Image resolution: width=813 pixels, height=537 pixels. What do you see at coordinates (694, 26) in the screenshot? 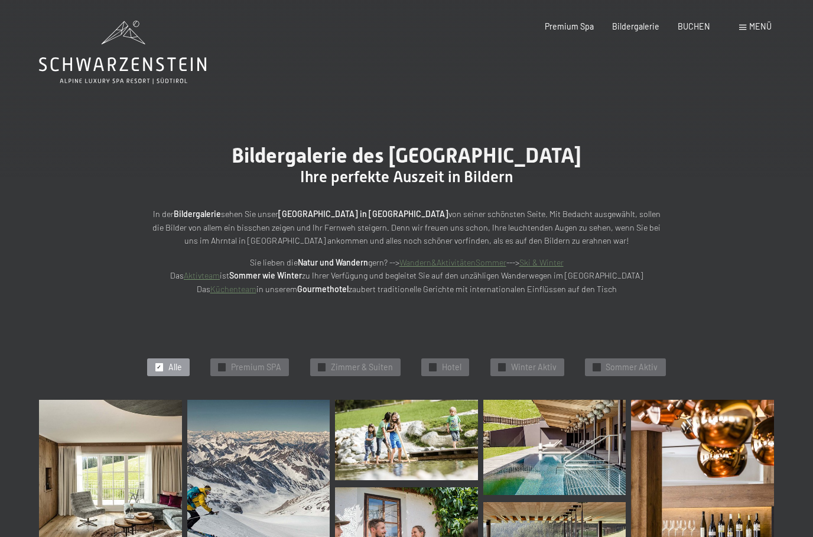
I see `a: BUCHEN` at bounding box center [694, 26].